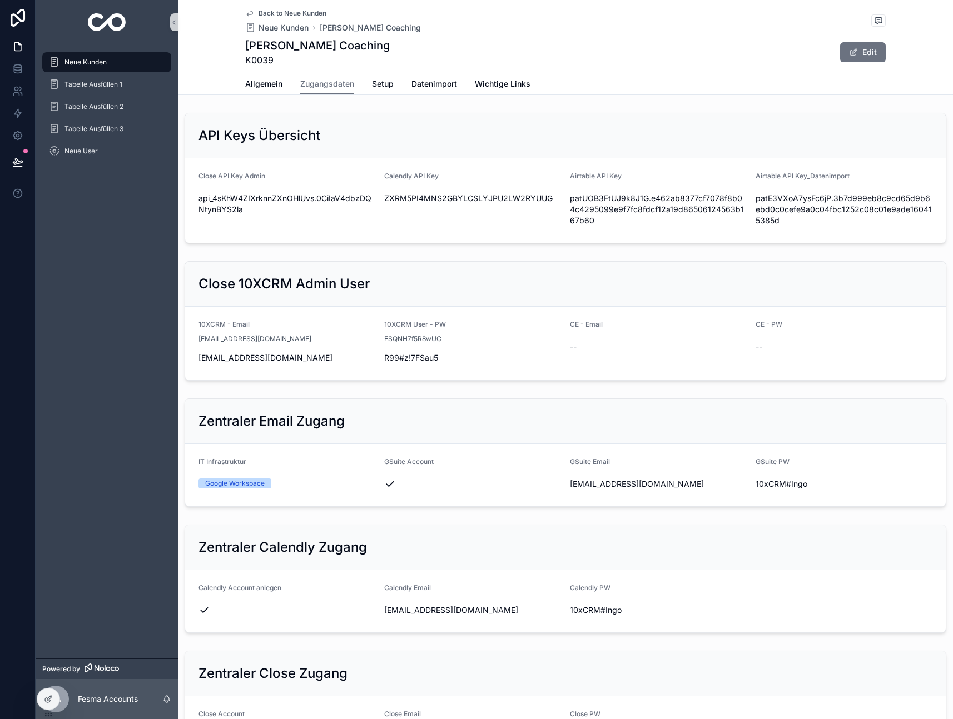 Image resolution: width=953 pixels, height=719 pixels. What do you see at coordinates (286, 13) in the screenshot?
I see `a: Back to Neue Kunden` at bounding box center [286, 13].